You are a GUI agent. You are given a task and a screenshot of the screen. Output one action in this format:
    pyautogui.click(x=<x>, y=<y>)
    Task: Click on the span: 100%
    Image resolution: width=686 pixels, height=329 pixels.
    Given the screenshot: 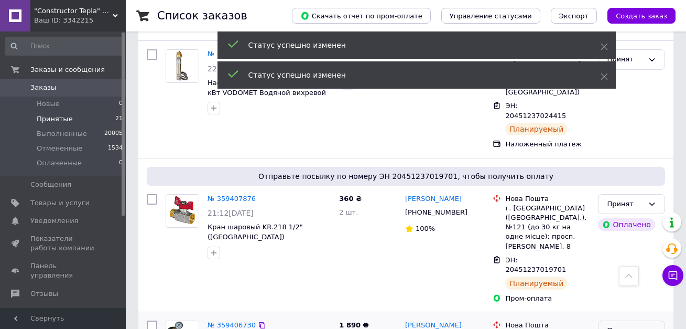 What is the action you would take?
    pyautogui.click(x=425, y=228)
    